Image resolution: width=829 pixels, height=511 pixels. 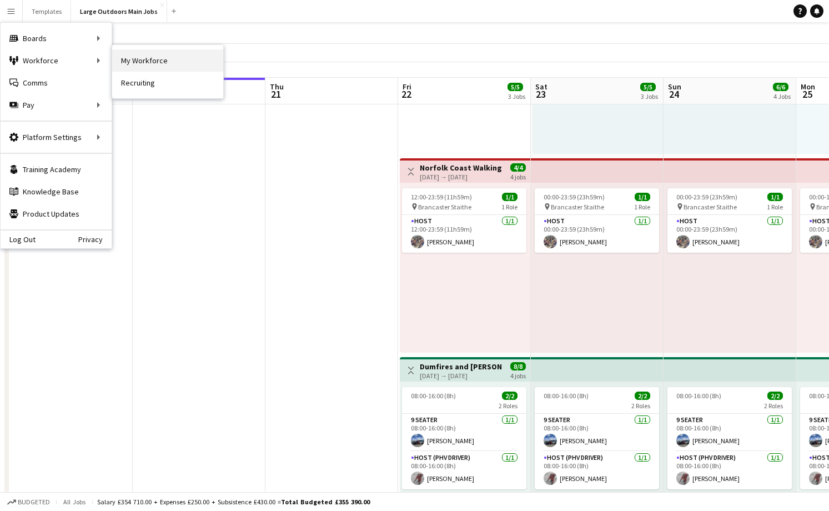 I want to click on div: 4 Jobs, so click(x=781, y=96).